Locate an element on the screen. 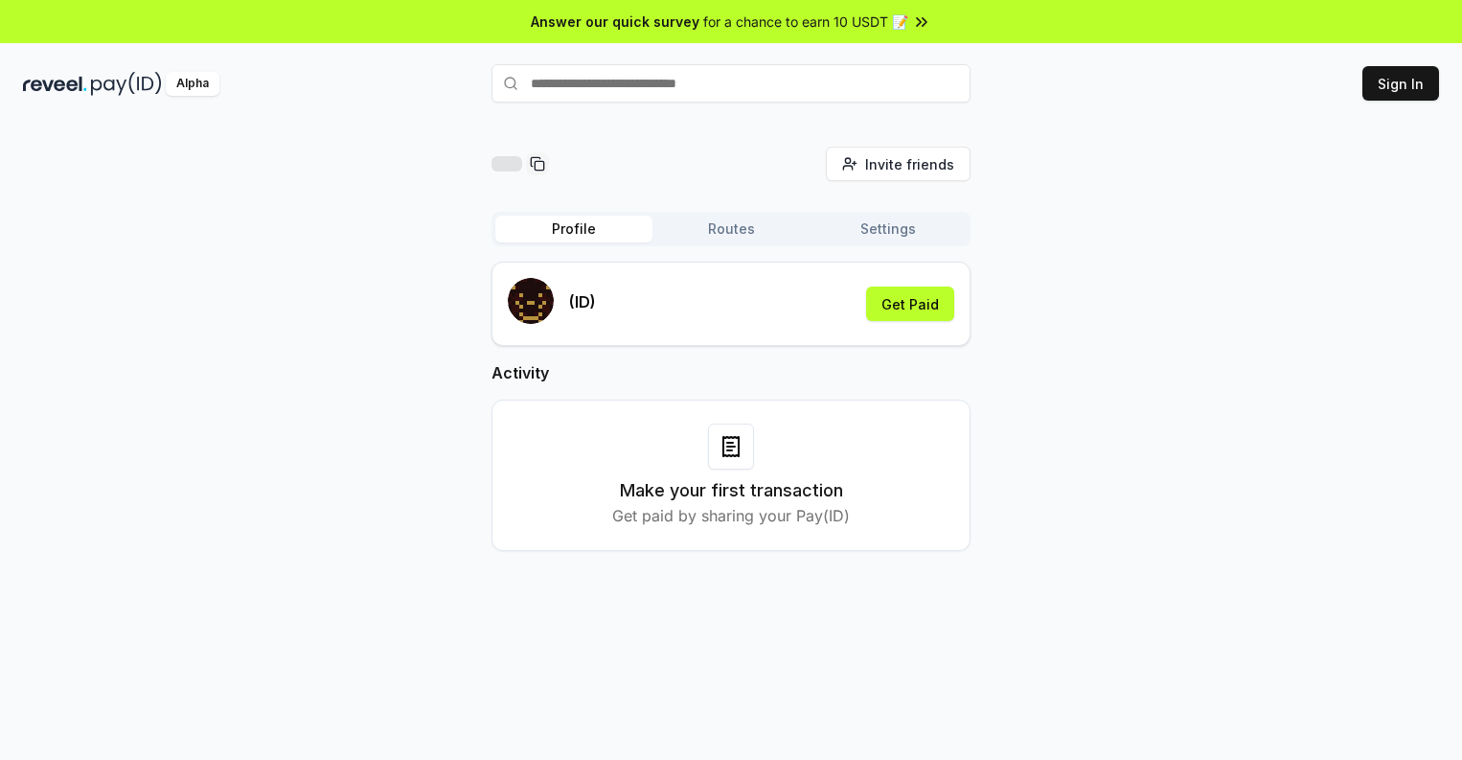 The image size is (1462, 760). button: Routes is located at coordinates (731, 229).